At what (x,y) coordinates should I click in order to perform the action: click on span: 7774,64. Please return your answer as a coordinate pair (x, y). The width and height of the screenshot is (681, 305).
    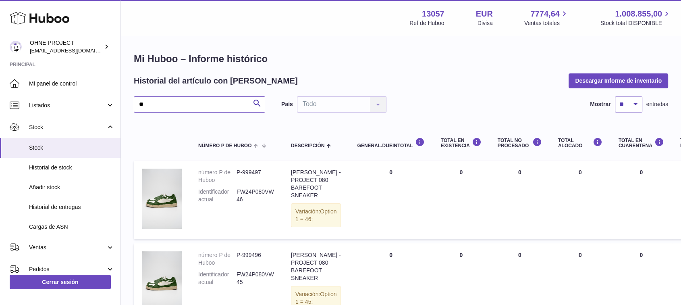
    Looking at the image, I should click on (545, 14).